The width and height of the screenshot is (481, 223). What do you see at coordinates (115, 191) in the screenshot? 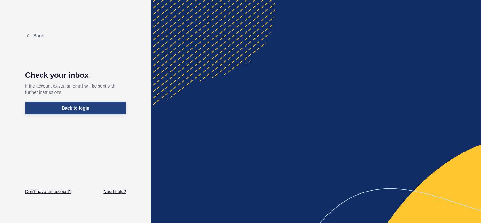
I see `a: Need help?` at bounding box center [115, 191].